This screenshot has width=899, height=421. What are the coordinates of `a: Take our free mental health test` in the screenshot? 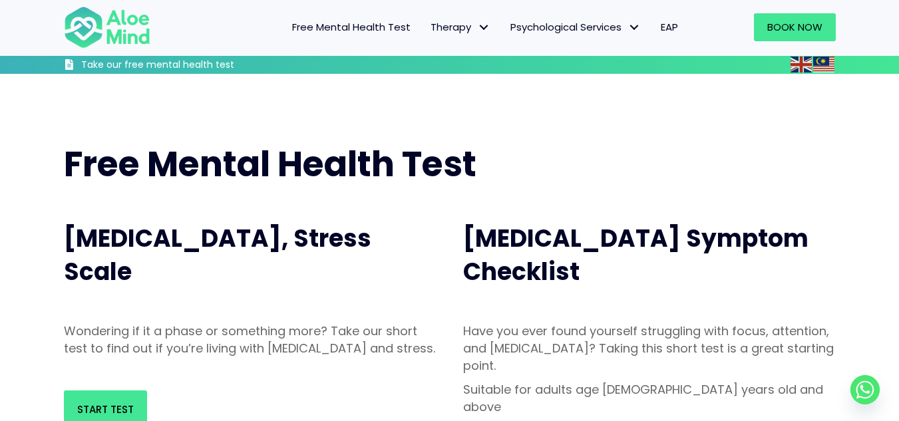 It's located at (184, 66).